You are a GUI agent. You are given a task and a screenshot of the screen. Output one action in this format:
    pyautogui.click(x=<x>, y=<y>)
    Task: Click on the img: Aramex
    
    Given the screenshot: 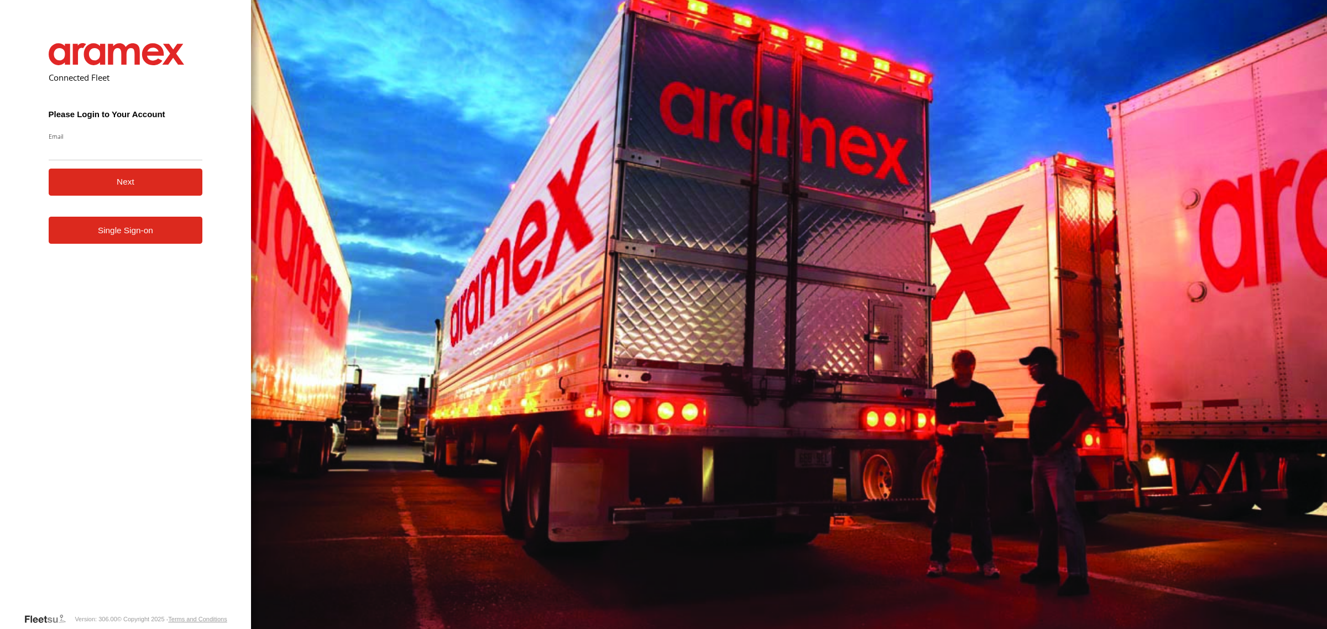 What is the action you would take?
    pyautogui.click(x=117, y=54)
    